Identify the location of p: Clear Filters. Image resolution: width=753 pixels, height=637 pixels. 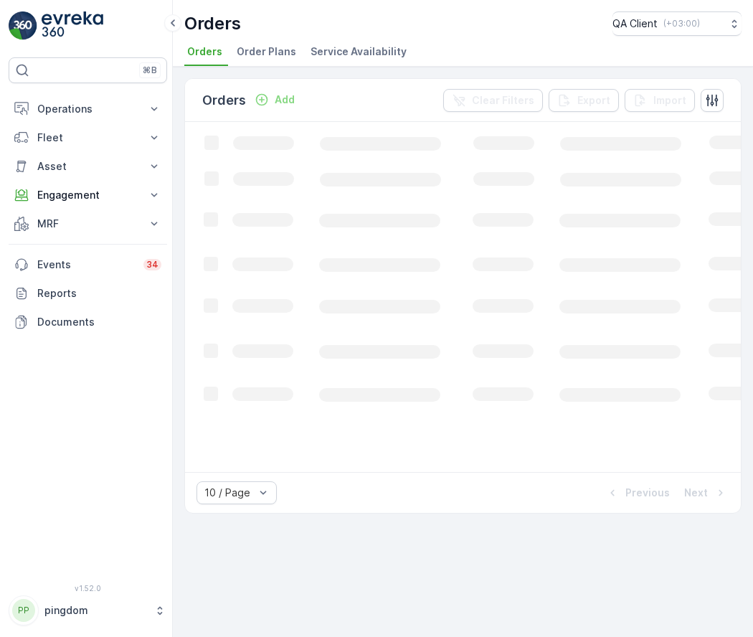
(503, 100).